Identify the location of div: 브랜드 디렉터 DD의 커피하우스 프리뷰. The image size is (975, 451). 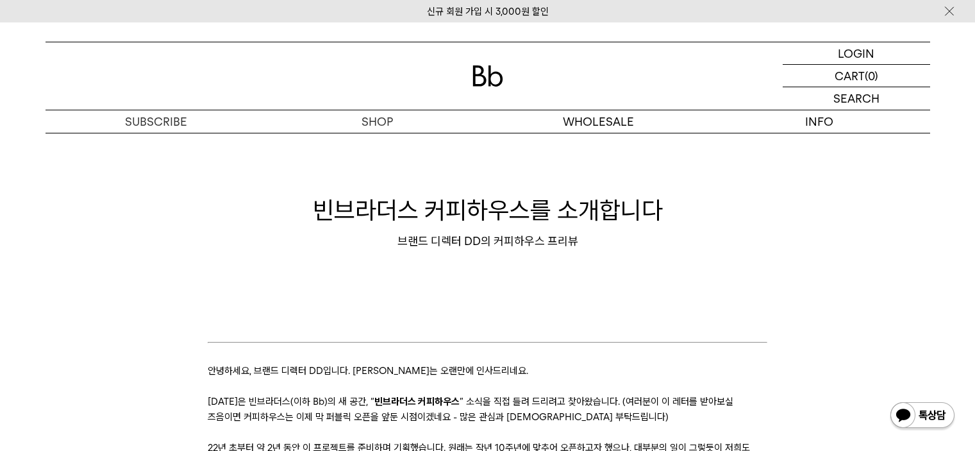
(488, 241).